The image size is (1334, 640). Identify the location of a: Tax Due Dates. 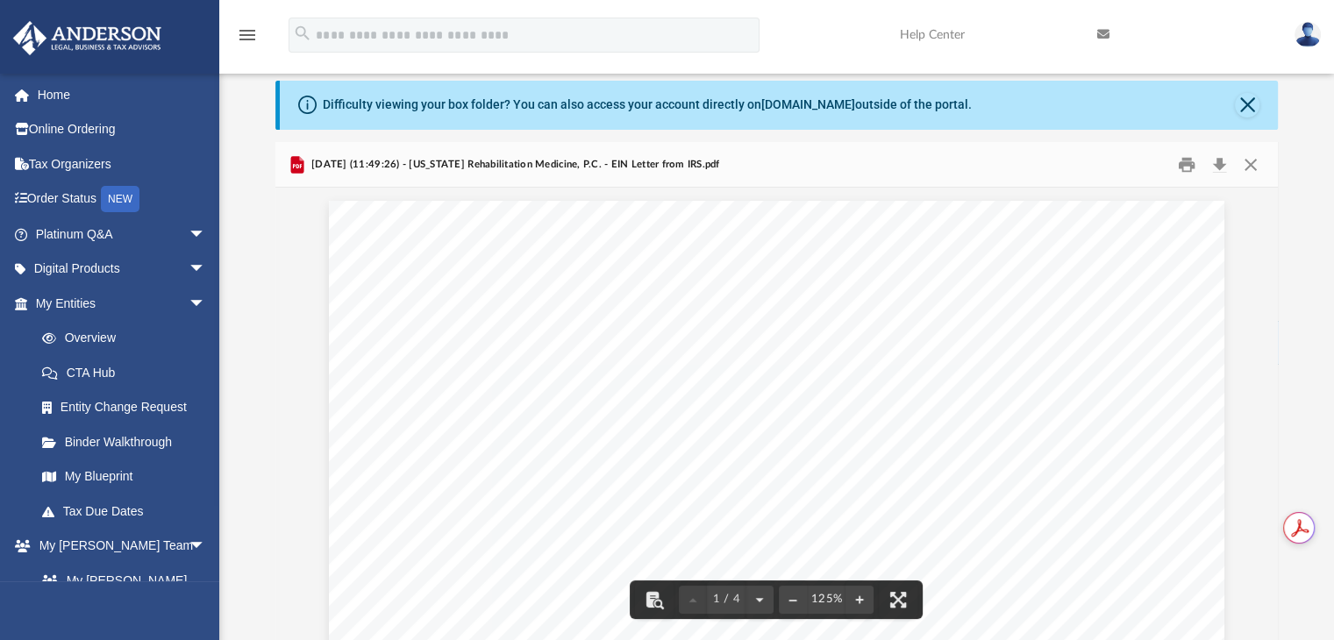
(128, 511).